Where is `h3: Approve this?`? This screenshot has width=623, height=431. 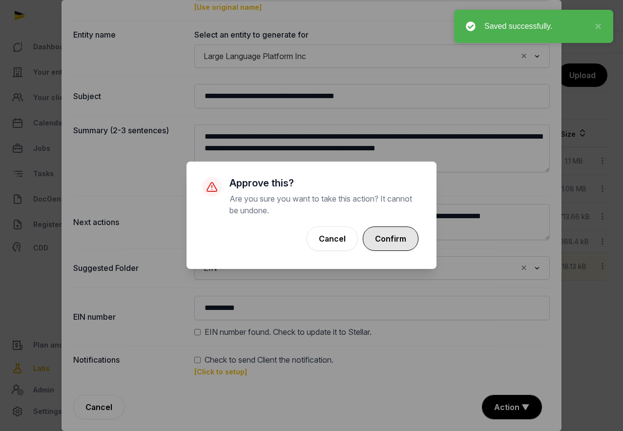
h3: Approve this? is located at coordinates (325, 183).